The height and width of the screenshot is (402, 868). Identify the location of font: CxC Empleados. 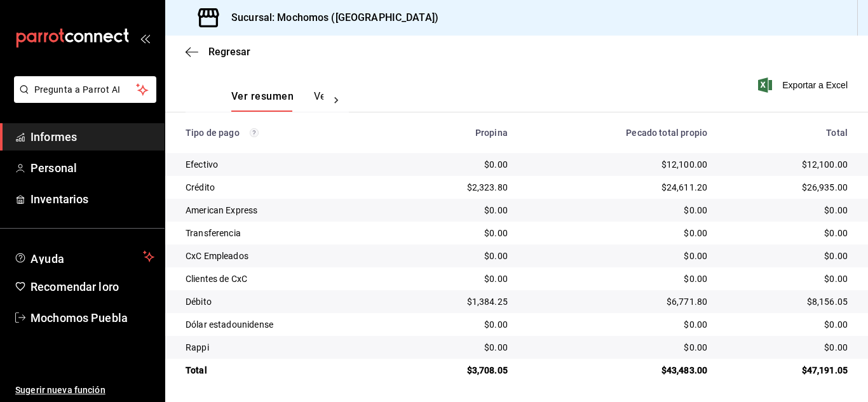
(217, 256).